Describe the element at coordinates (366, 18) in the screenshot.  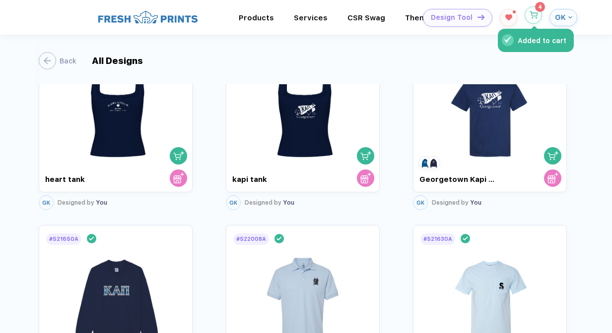
I see `div: CSR SwagToggle dropdown menu` at that location.